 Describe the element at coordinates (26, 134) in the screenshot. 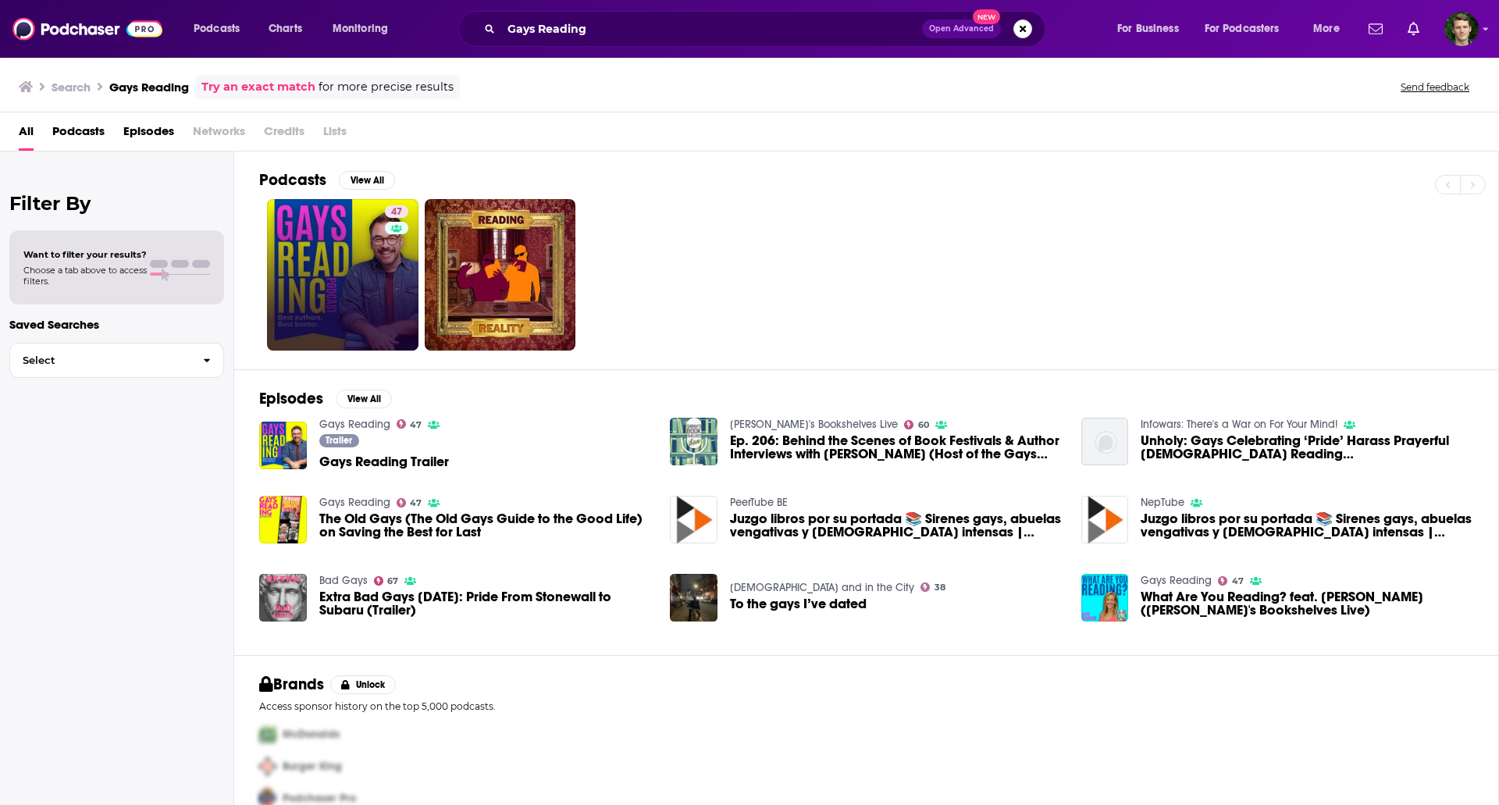

I see `a: All` at that location.